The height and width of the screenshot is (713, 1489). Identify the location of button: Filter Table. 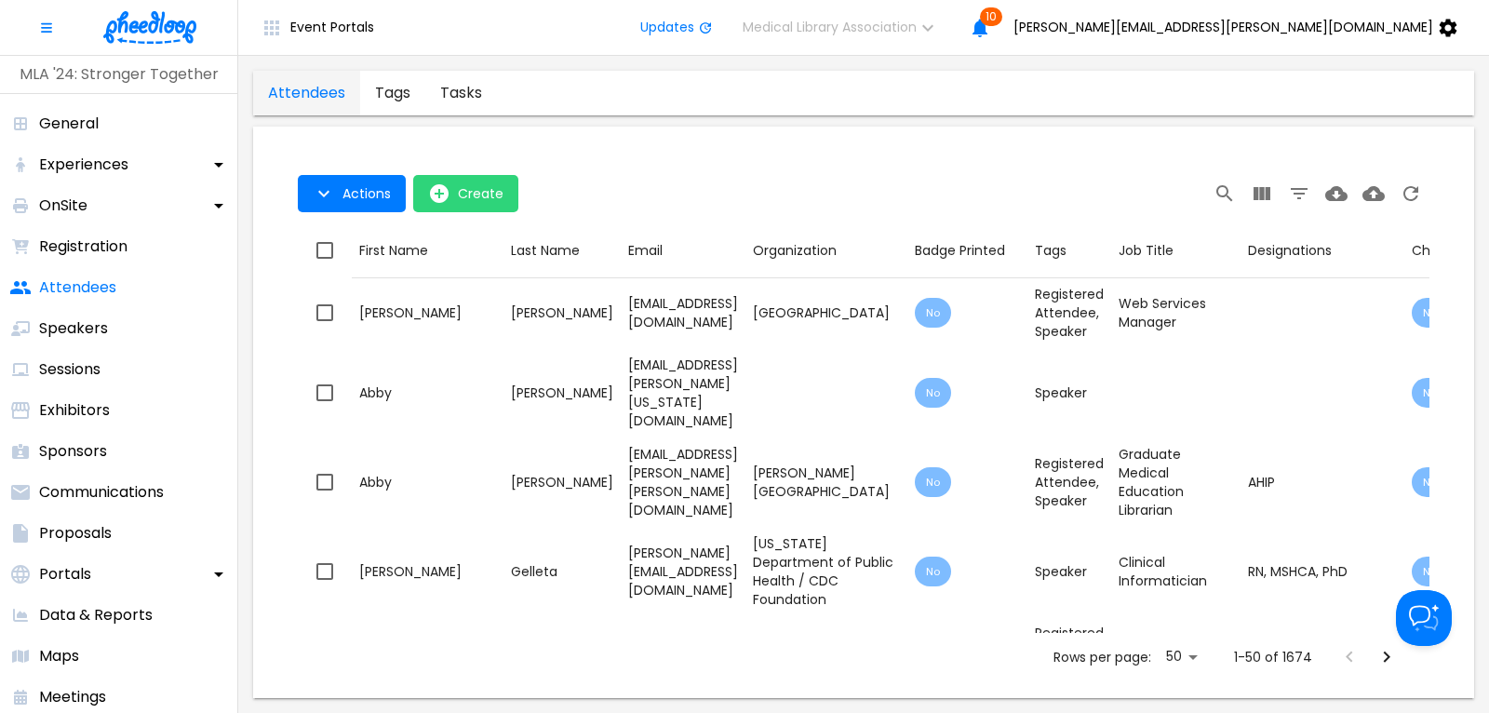
(1299, 194).